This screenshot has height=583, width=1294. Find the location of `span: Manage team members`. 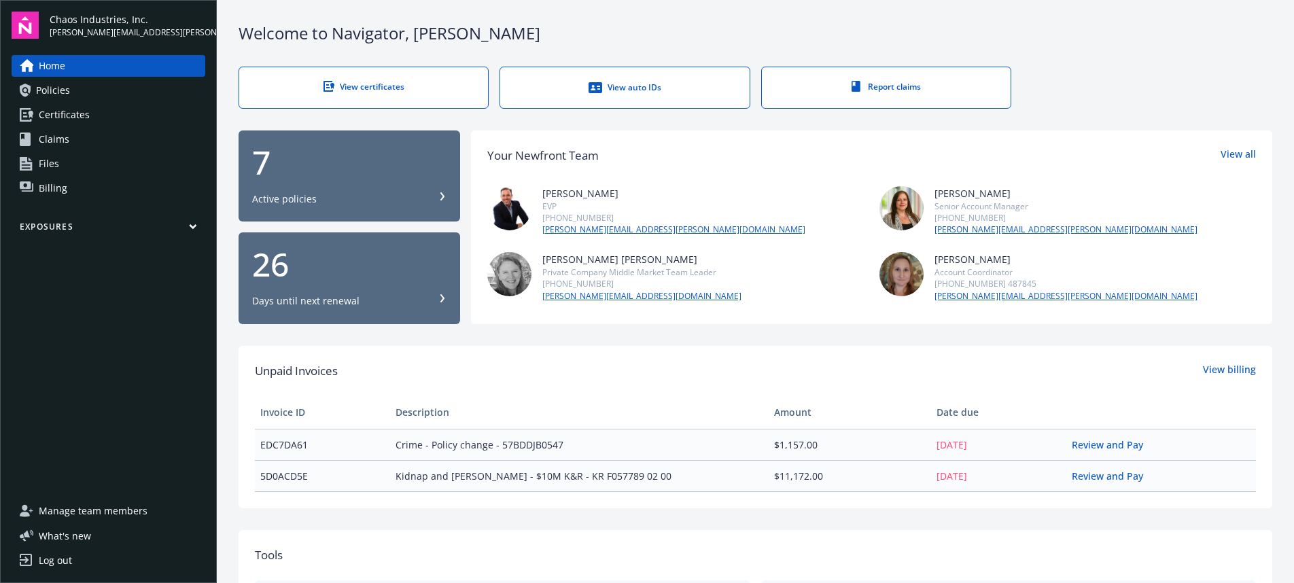

span: Manage team members is located at coordinates (93, 511).